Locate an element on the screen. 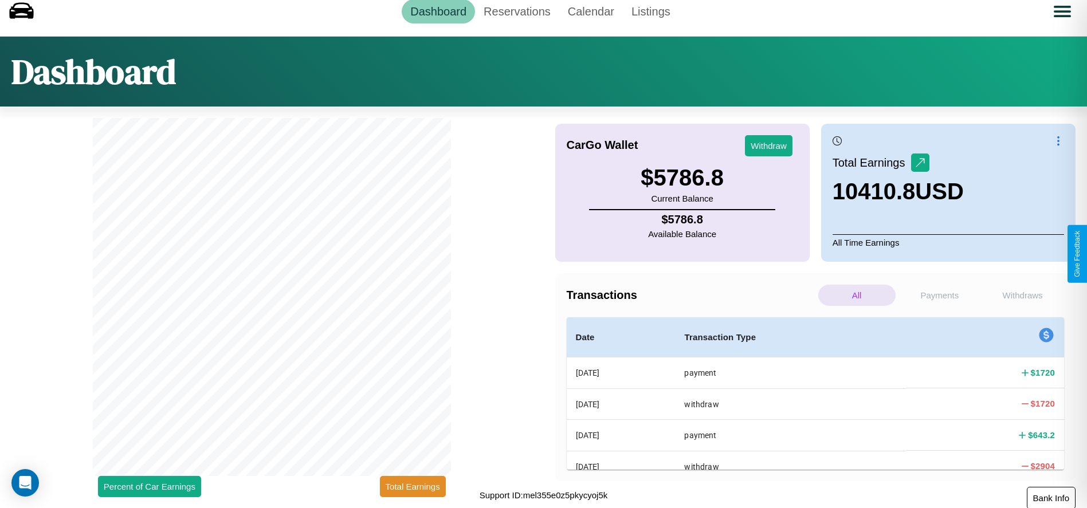 This screenshot has height=508, width=1087. button: Percent of Car Earnings is located at coordinates (150, 486).